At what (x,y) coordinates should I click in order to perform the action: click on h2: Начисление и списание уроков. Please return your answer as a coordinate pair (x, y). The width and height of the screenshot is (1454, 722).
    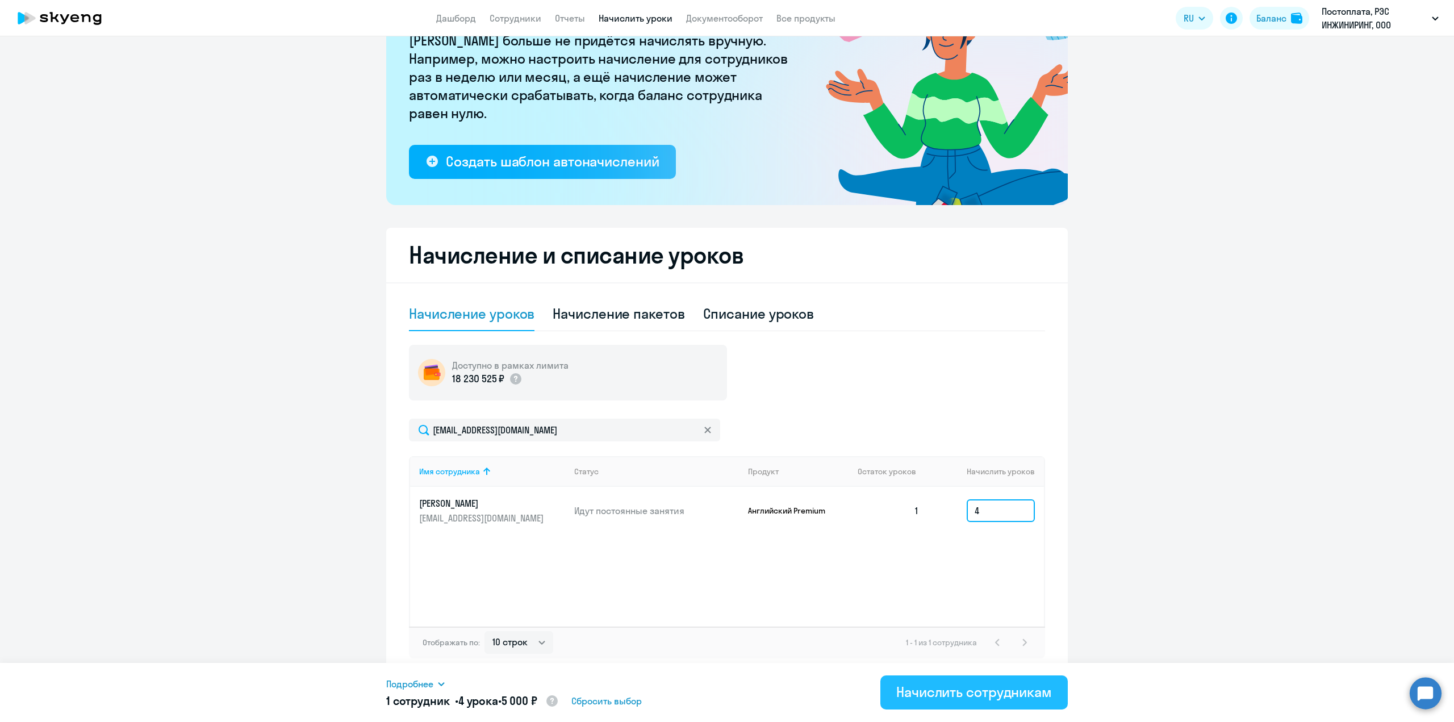
    Looking at the image, I should click on (727, 255).